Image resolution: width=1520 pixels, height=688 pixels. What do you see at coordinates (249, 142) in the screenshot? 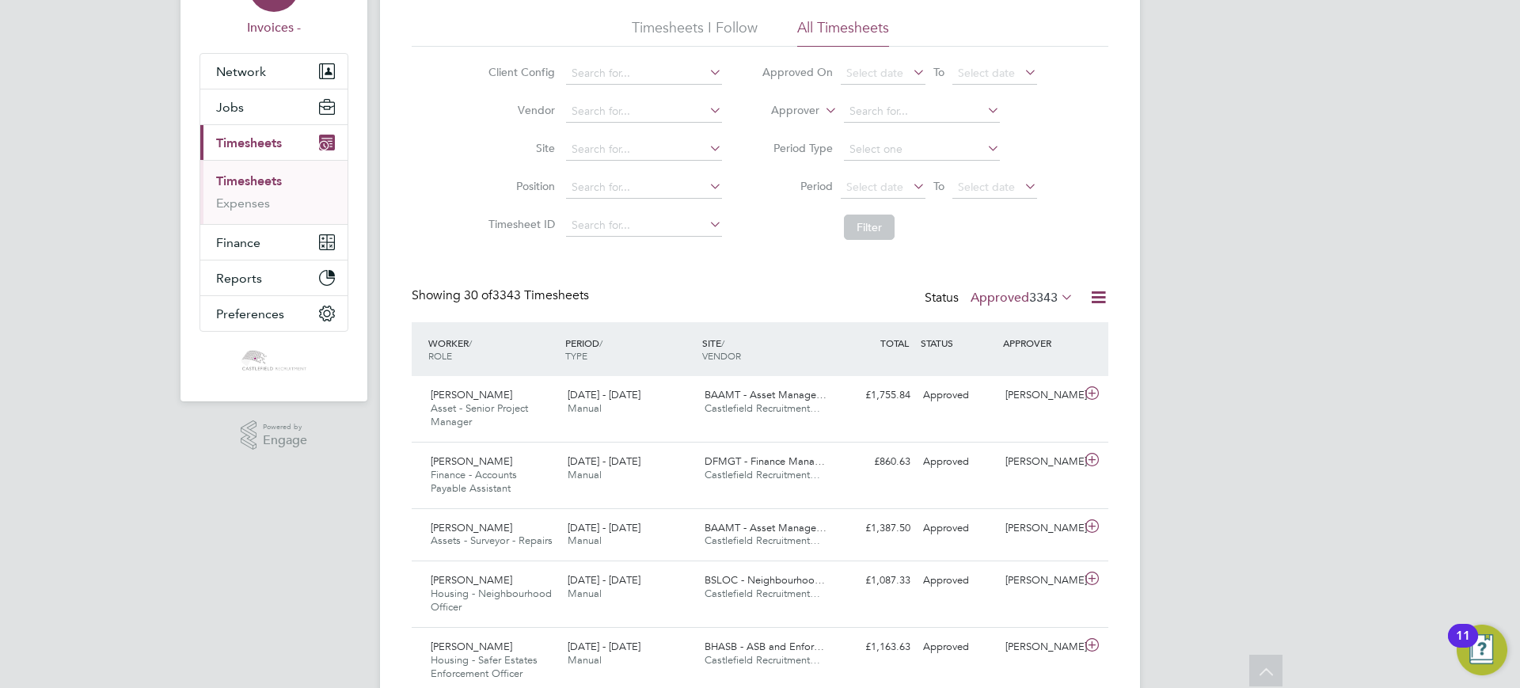
I see `span: Timesheets` at bounding box center [249, 142].